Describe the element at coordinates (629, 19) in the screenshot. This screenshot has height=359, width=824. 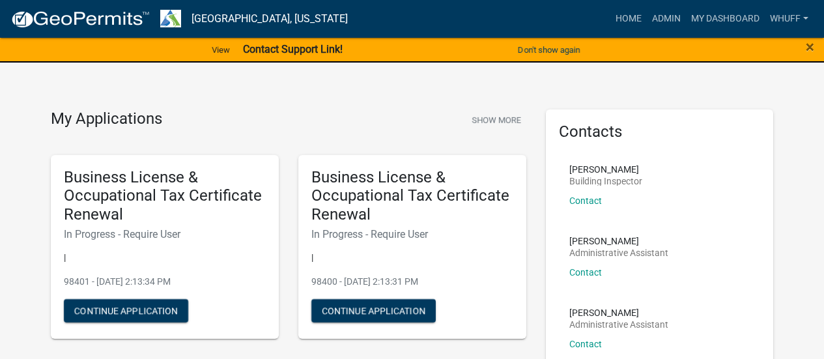
I see `a: Home` at that location.